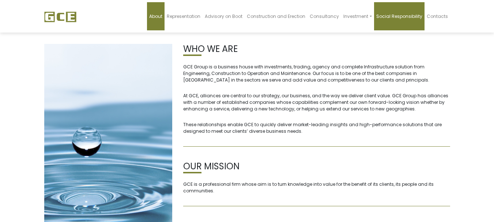 This screenshot has height=222, width=494. Describe the element at coordinates (156, 16) in the screenshot. I see `span: About` at that location.